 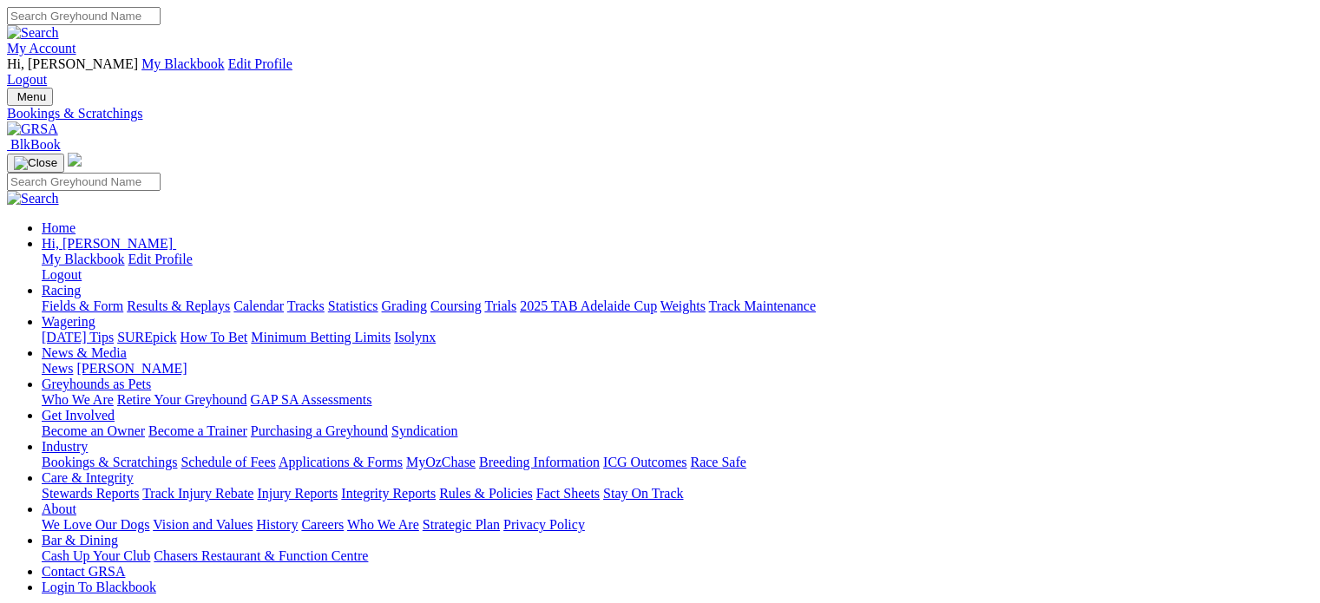 I want to click on a: SUREpick, so click(x=147, y=337).